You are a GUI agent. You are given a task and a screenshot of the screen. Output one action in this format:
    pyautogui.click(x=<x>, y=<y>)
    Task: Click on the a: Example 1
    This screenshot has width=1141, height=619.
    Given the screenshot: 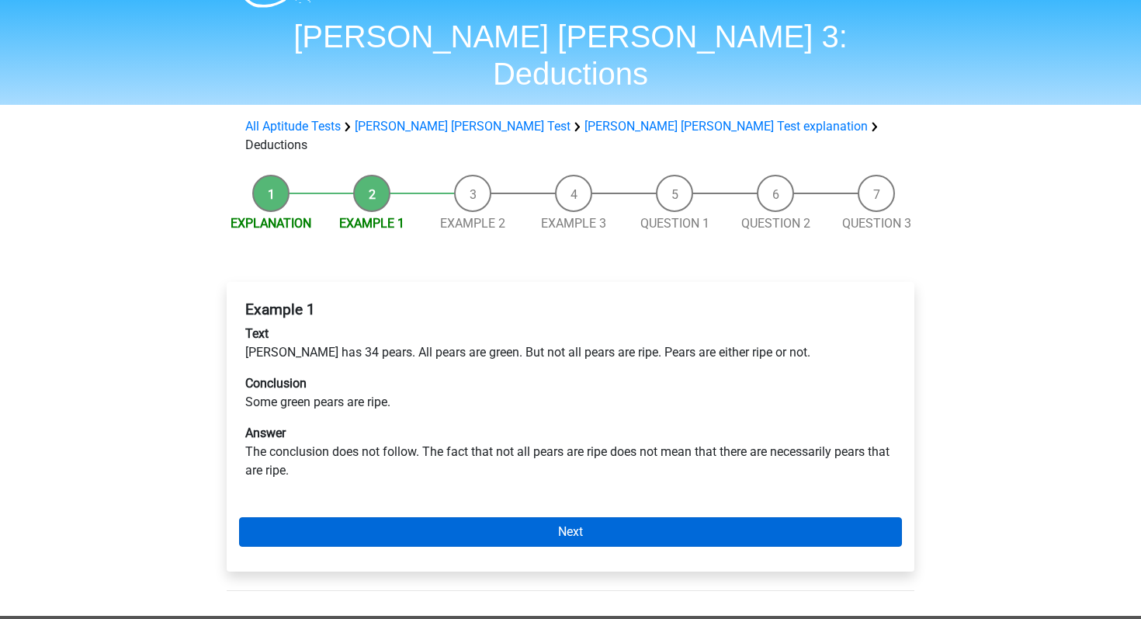 What is the action you would take?
    pyautogui.click(x=372, y=223)
    